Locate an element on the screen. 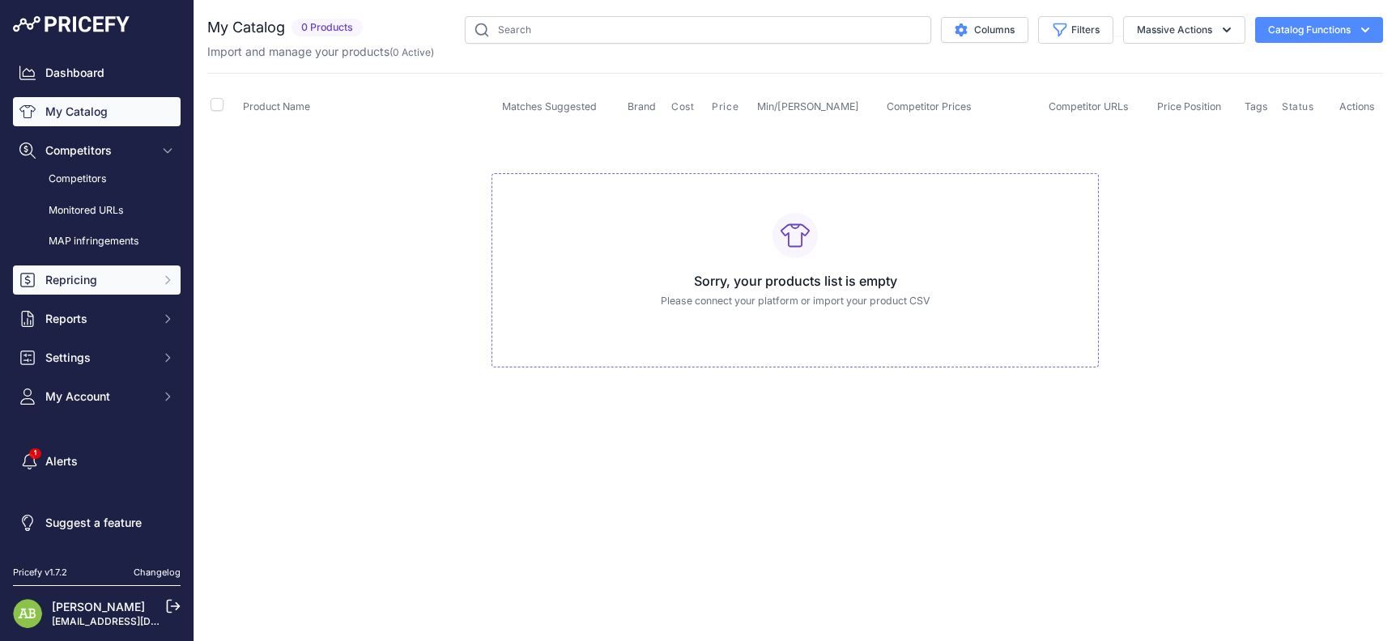 The image size is (1396, 641). button: My Account is located at coordinates (96, 397).